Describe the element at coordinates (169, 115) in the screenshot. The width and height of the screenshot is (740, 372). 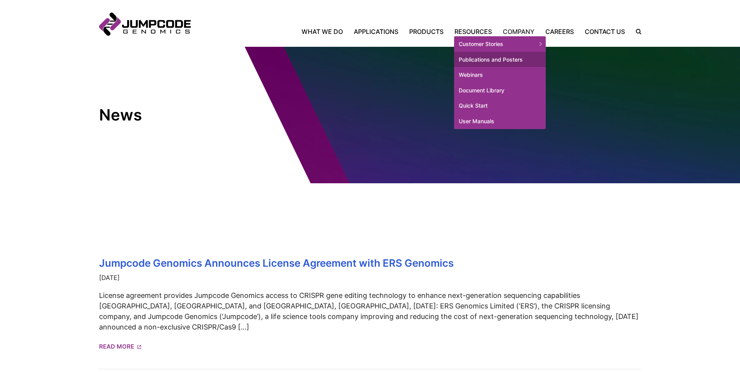
I see `h1: News` at that location.